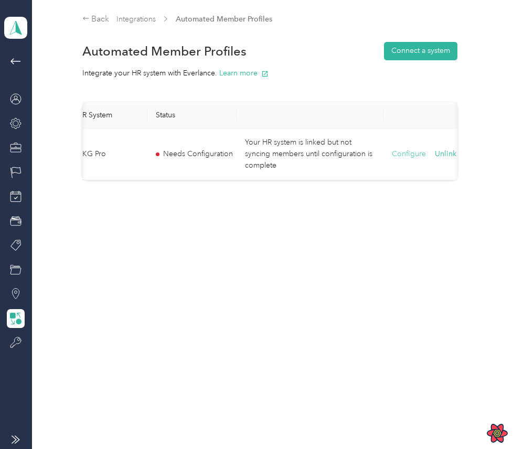 The height and width of the screenshot is (449, 513). What do you see at coordinates (244, 73) in the screenshot?
I see `button: Learn more` at bounding box center [244, 73].